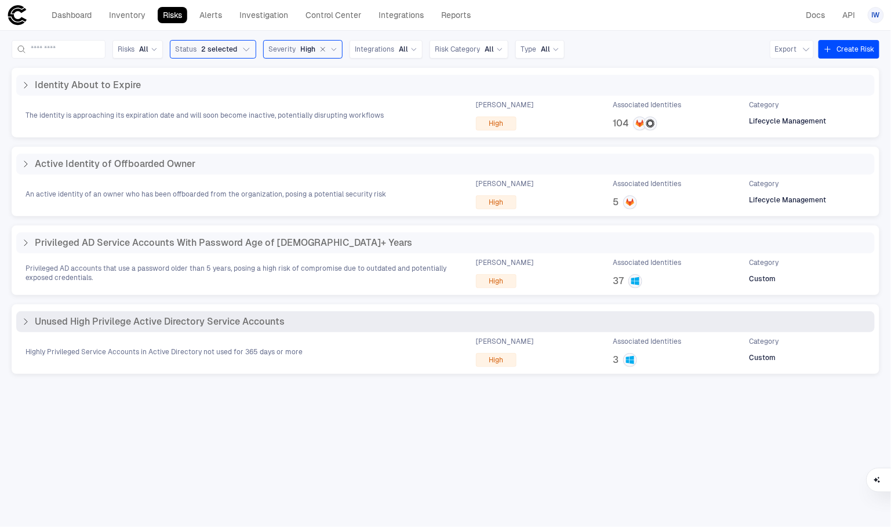  Describe the element at coordinates (126, 49) in the screenshot. I see `span: Risks` at that location.